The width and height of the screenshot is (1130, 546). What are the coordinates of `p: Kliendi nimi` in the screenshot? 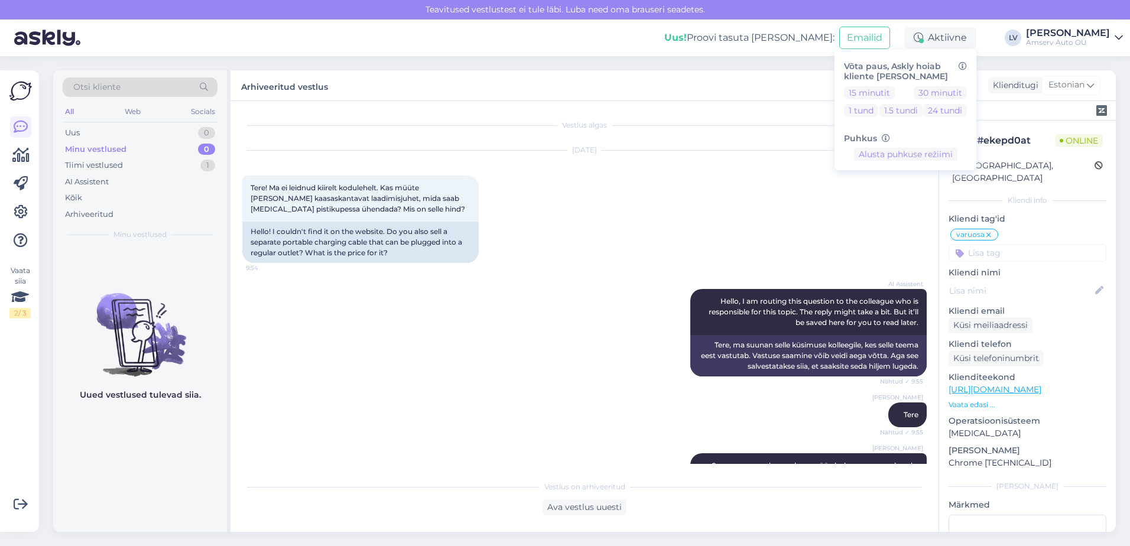 It's located at (1028, 273).